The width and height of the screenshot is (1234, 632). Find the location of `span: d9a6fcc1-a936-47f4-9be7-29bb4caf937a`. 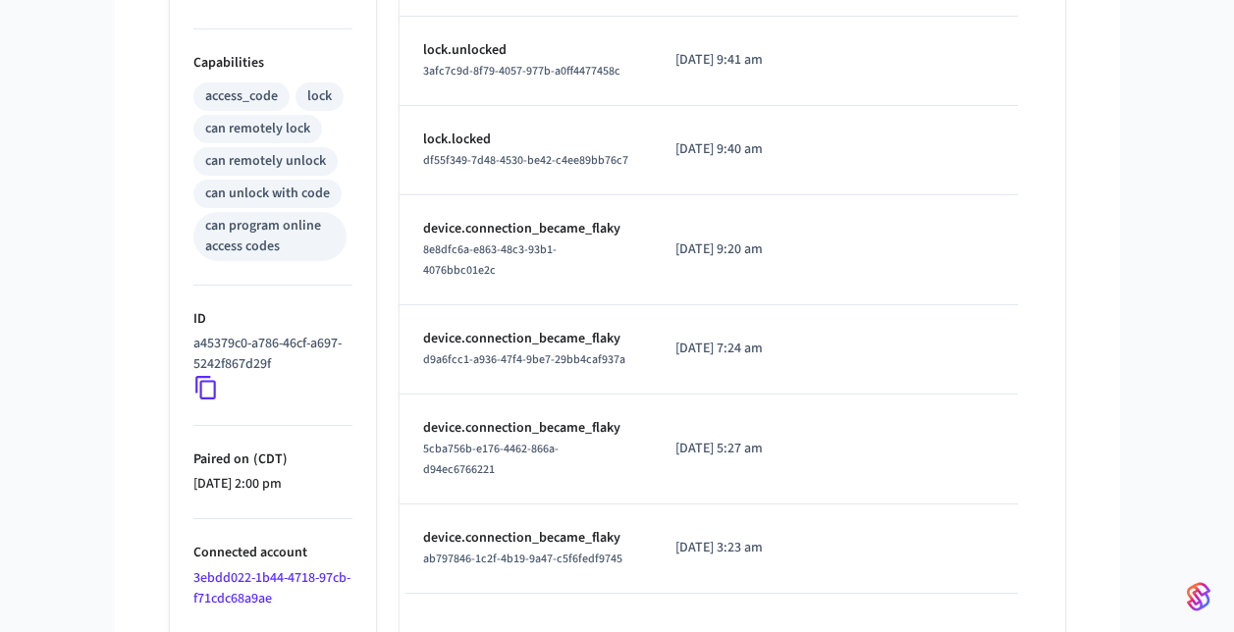

span: d9a6fcc1-a936-47f4-9be7-29bb4caf937a is located at coordinates (524, 359).